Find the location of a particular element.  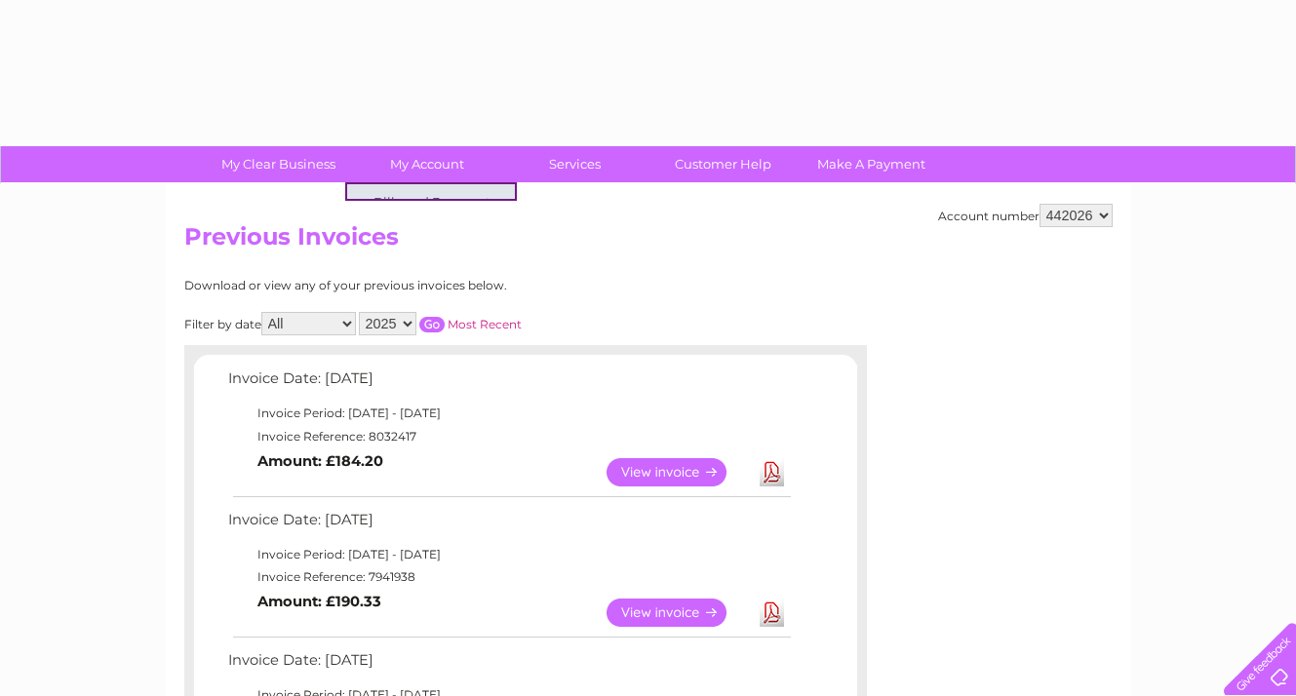

div: Download or view any of your previous invoices below. is located at coordinates (440, 286).